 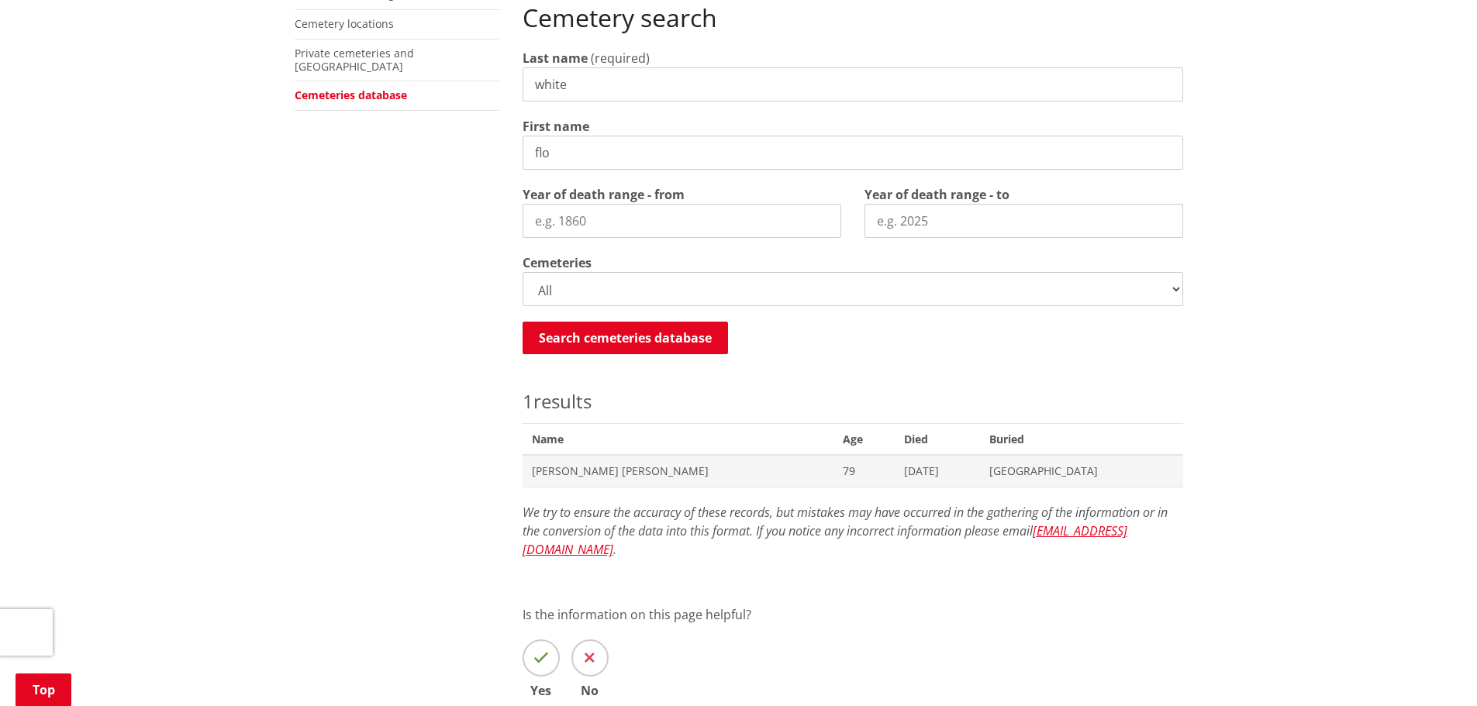 What do you see at coordinates (557, 263) in the screenshot?
I see `label: Cemeteries` at bounding box center [557, 263].